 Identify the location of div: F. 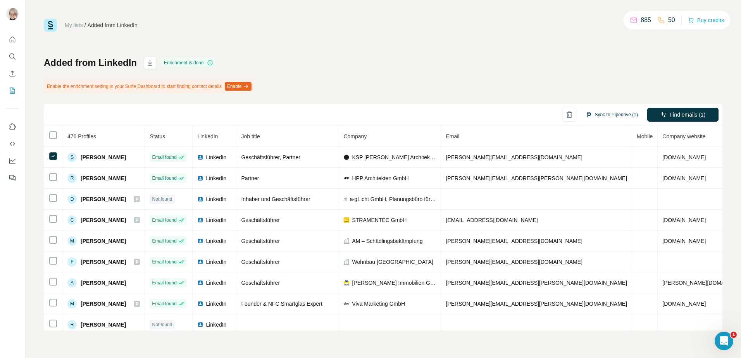
(72, 262).